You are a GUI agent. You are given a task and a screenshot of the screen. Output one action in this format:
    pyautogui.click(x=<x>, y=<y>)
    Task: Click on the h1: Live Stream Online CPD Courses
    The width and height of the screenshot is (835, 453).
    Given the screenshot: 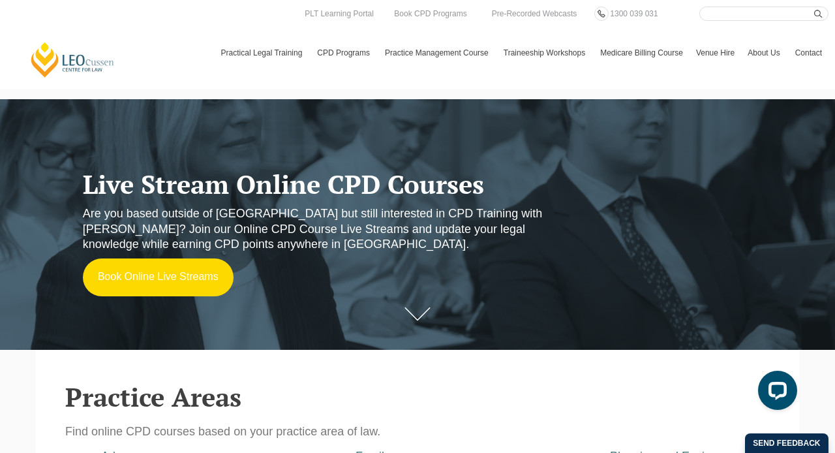 What is the action you would take?
    pyautogui.click(x=317, y=184)
    